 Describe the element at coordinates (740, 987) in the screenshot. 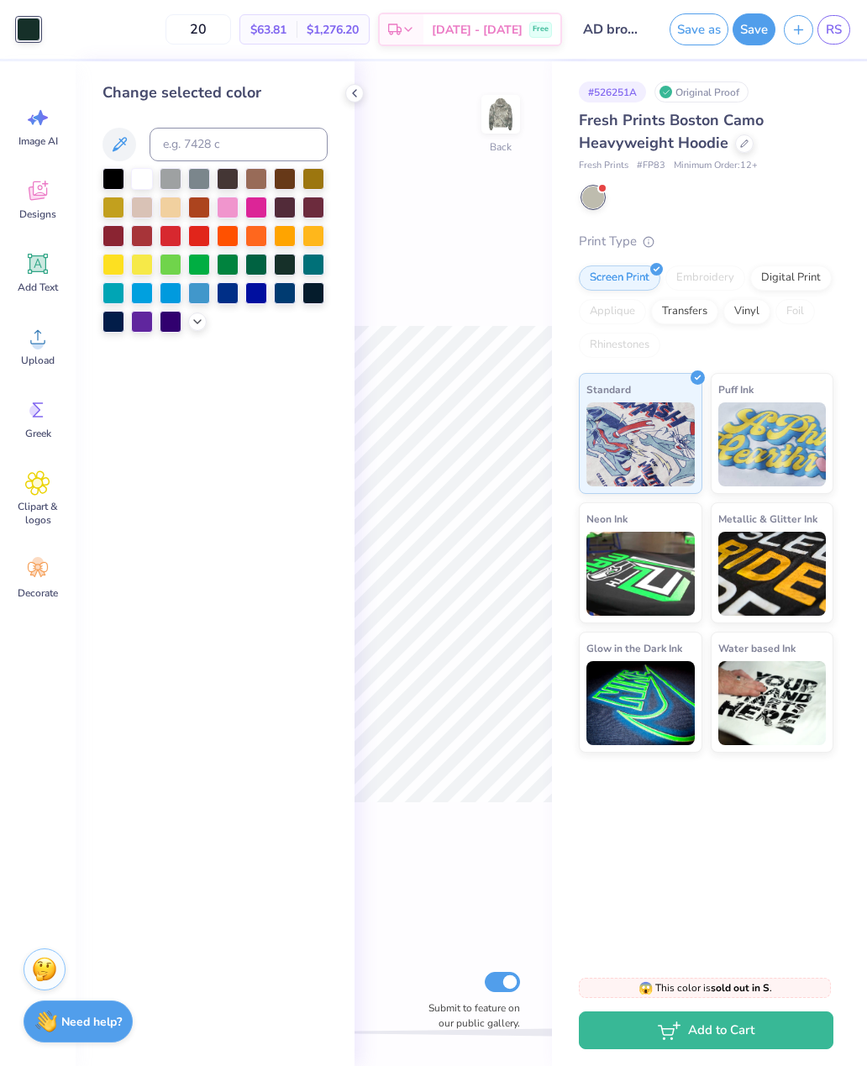

I see `strong: sold out in S` at that location.